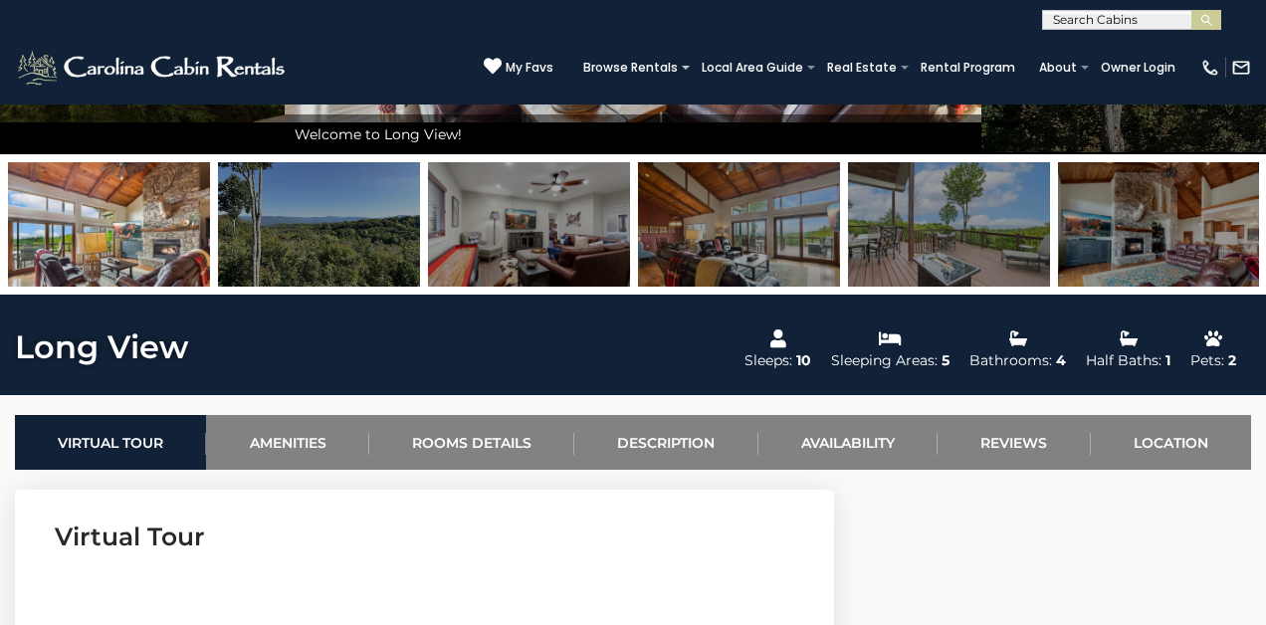 Image resolution: width=1266 pixels, height=625 pixels. Describe the element at coordinates (110, 442) in the screenshot. I see `a: Virtual Tour` at that location.